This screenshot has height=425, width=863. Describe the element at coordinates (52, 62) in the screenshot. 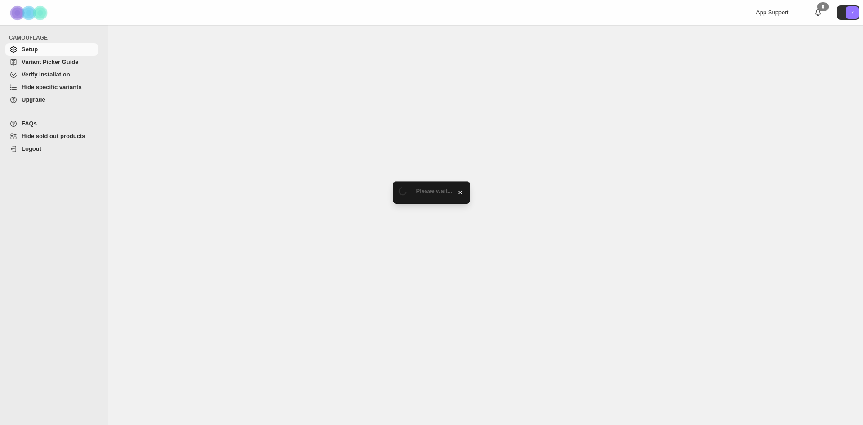

I see `a: Variant Picker Guide` at that location.